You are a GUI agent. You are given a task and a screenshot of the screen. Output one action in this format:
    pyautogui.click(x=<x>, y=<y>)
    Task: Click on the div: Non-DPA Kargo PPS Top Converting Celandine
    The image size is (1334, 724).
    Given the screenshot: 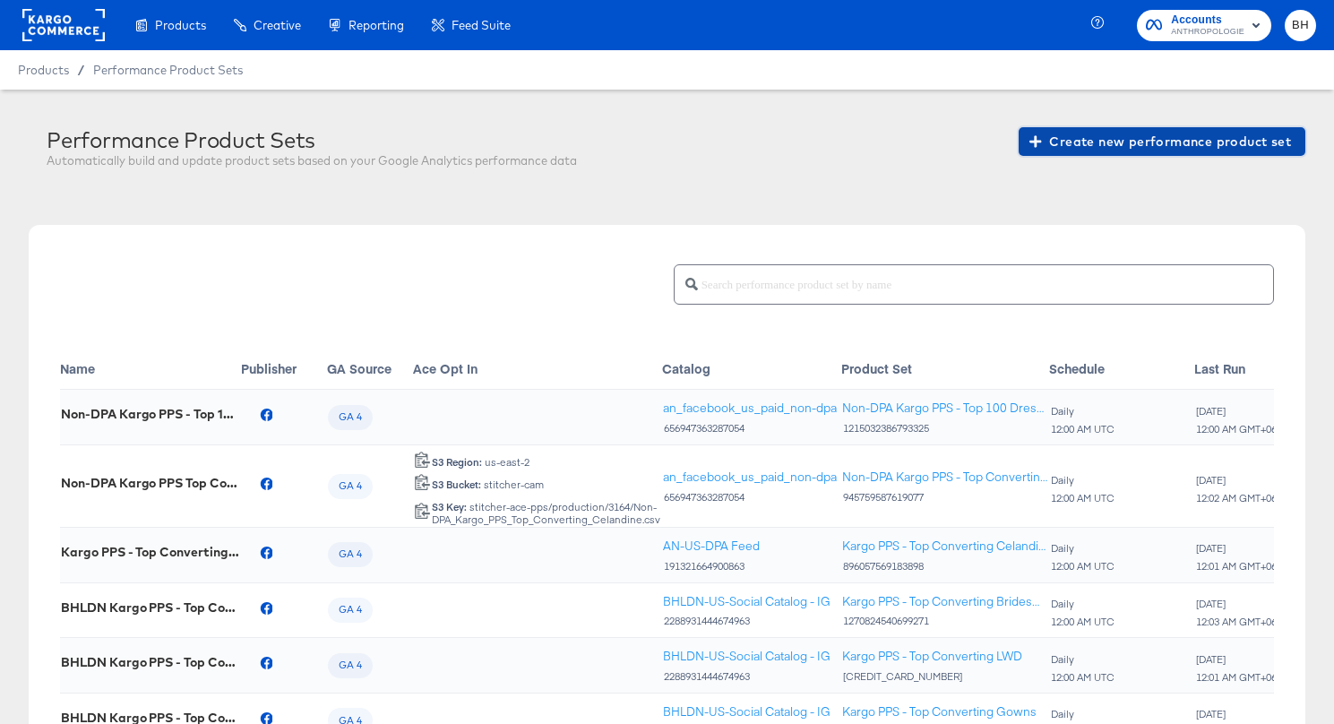 What is the action you would take?
    pyautogui.click(x=151, y=483)
    